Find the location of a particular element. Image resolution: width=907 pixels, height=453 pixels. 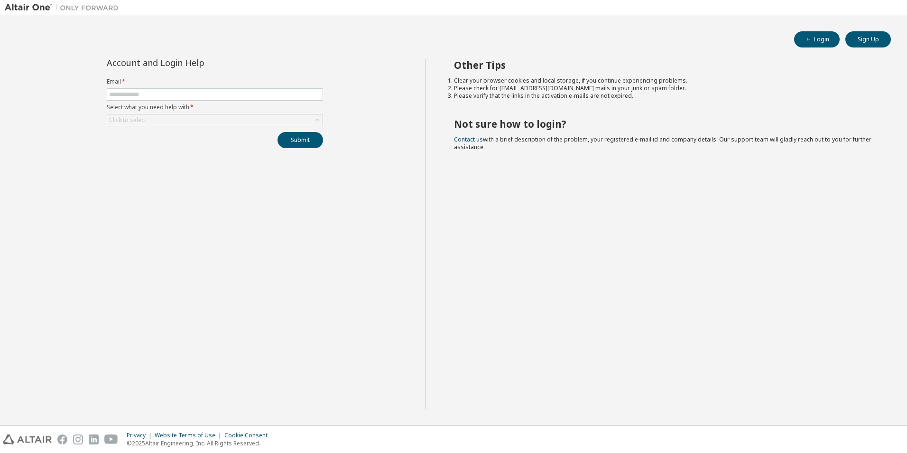

img: instagram.svg is located at coordinates (78, 439).